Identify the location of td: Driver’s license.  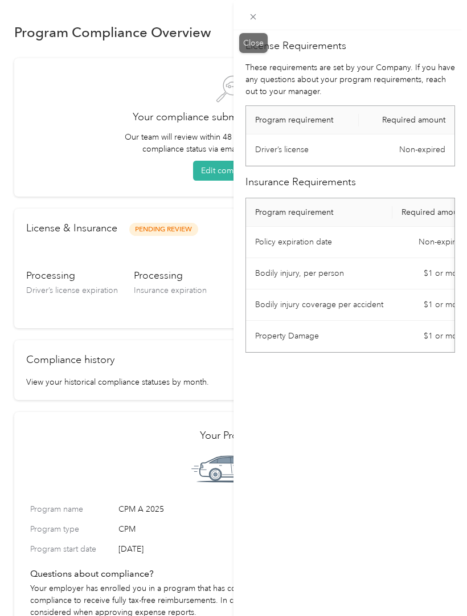
(302, 150).